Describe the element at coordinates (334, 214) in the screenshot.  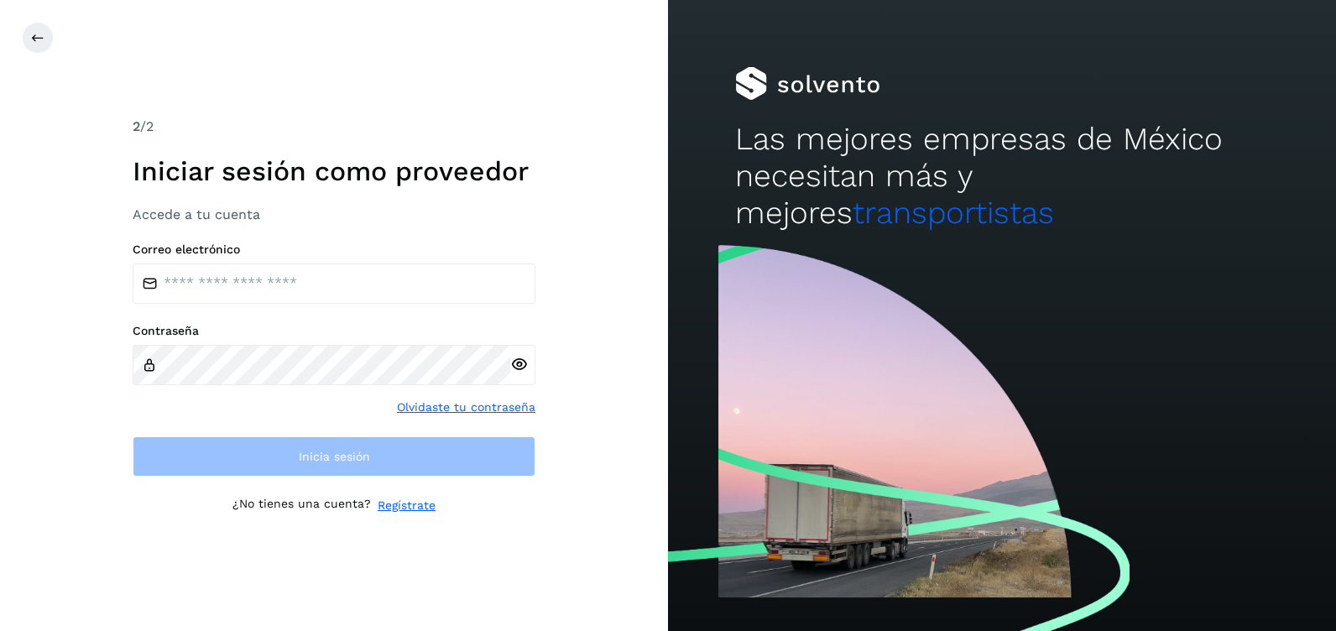
I see `h3: Accede a tu cuenta` at that location.